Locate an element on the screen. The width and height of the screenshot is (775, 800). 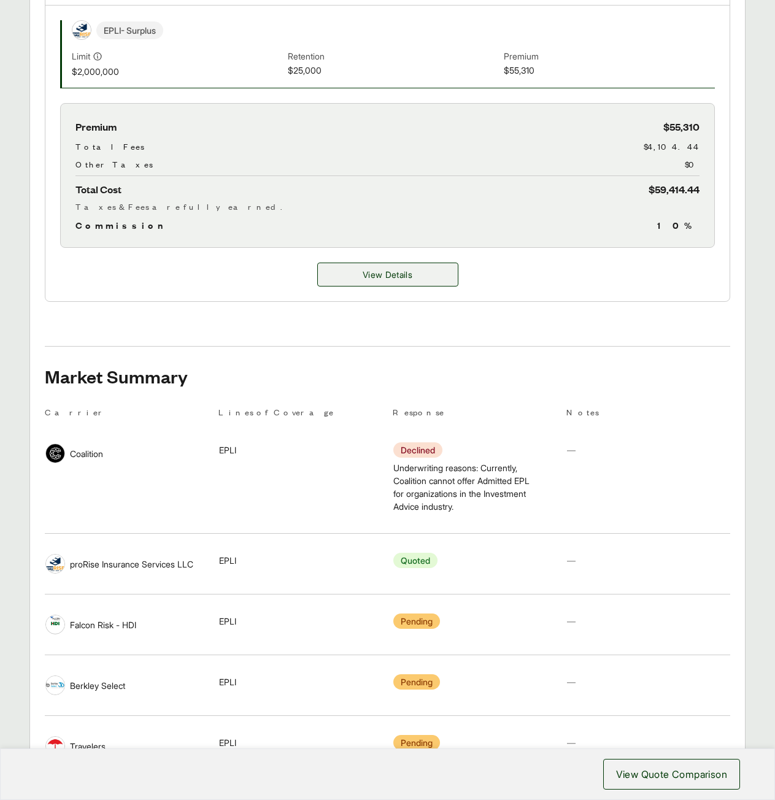
span: proRise Insurance Services LLC is located at coordinates (131, 564).